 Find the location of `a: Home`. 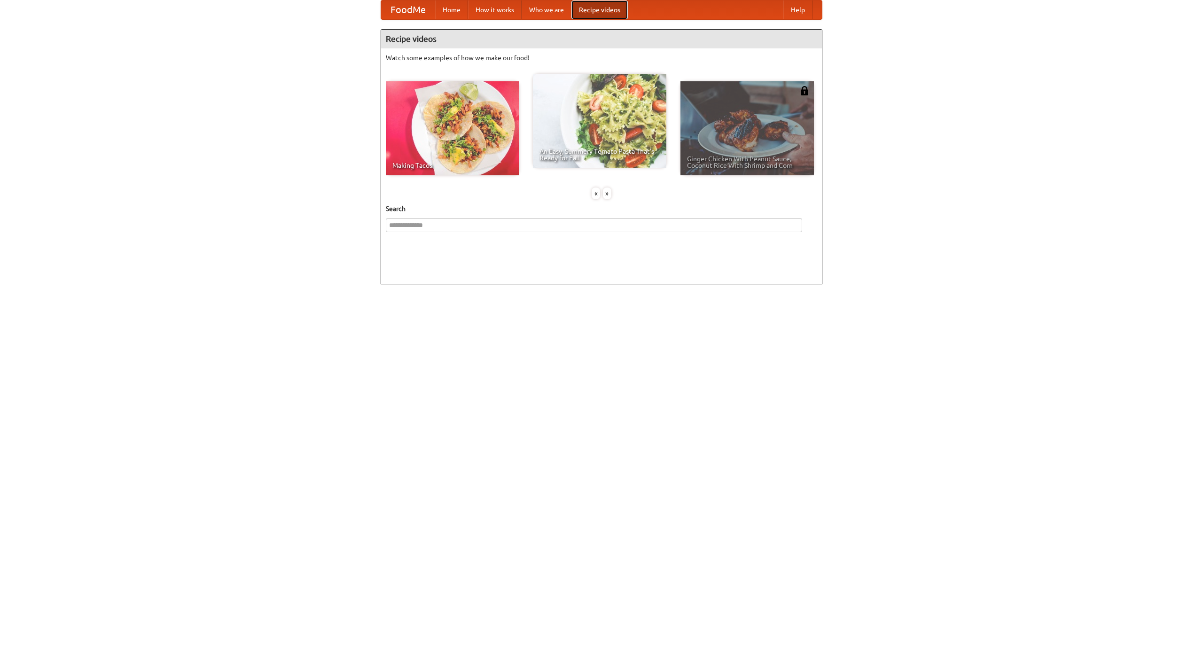

a: Home is located at coordinates (452, 10).